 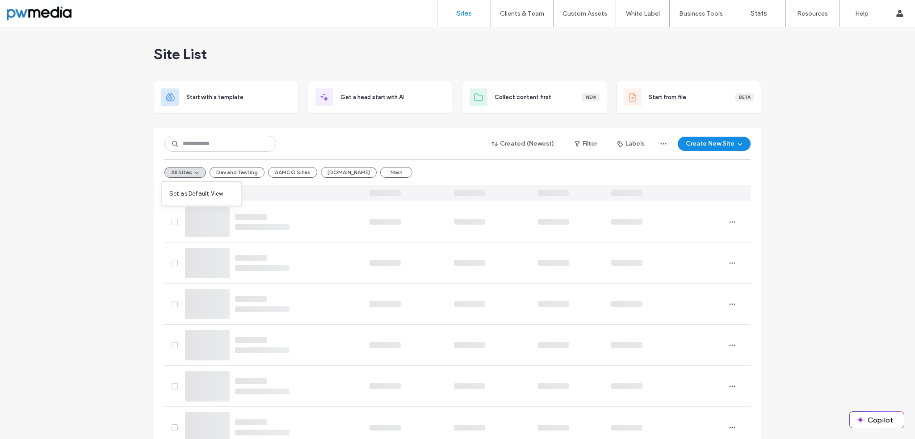 What do you see at coordinates (522, 13) in the screenshot?
I see `label: Clients & Team` at bounding box center [522, 13].